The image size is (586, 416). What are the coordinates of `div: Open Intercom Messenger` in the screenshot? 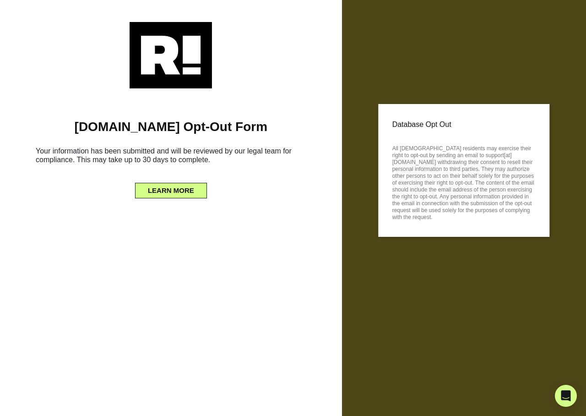 It's located at (566, 395).